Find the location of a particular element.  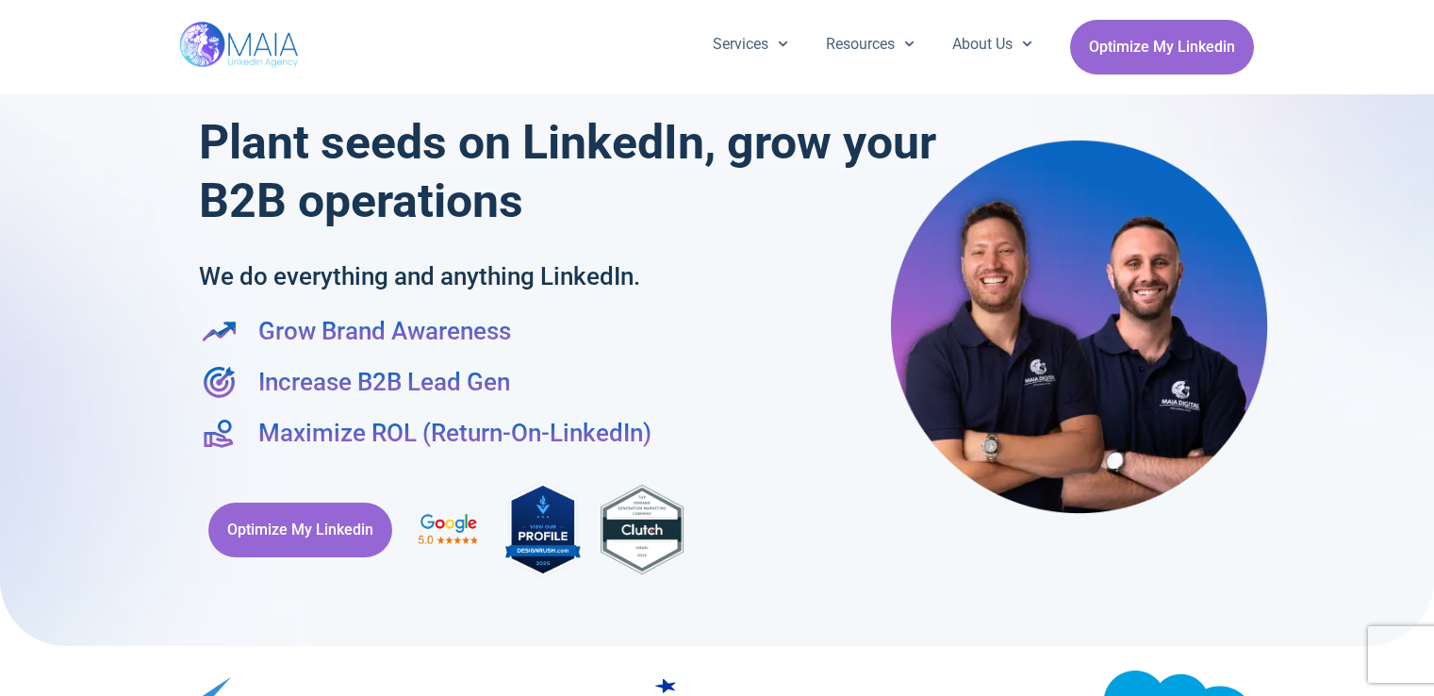

h1: Plant seeds on LinkedIn, grow your B2B operations is located at coordinates (571, 172).